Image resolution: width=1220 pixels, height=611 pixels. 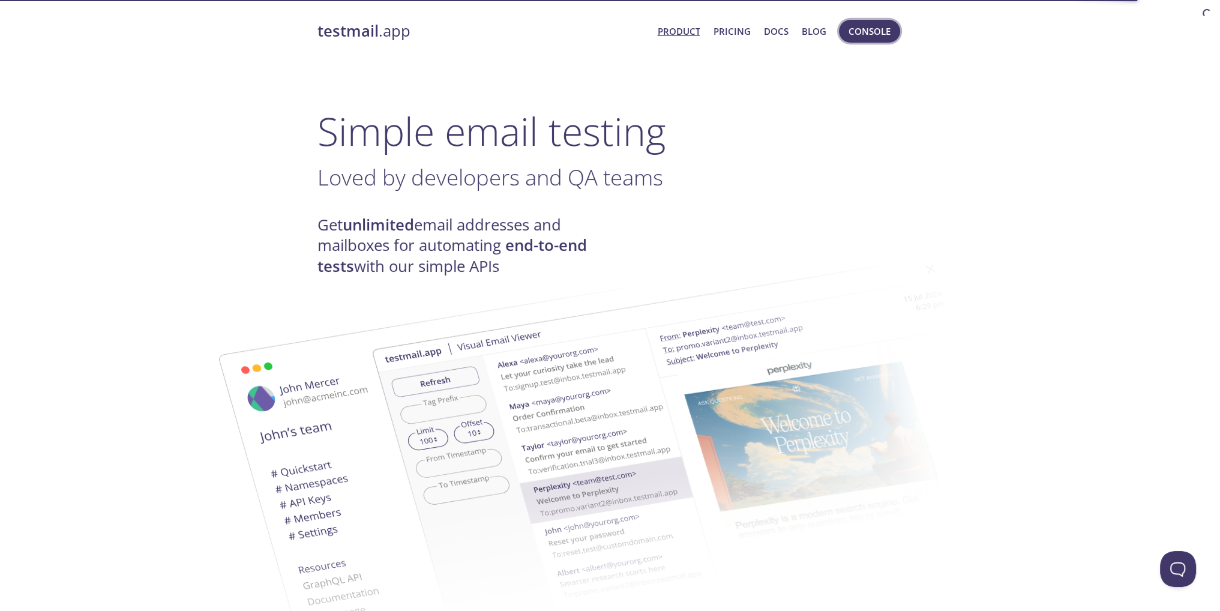 I want to click on span: Console, so click(x=870, y=31).